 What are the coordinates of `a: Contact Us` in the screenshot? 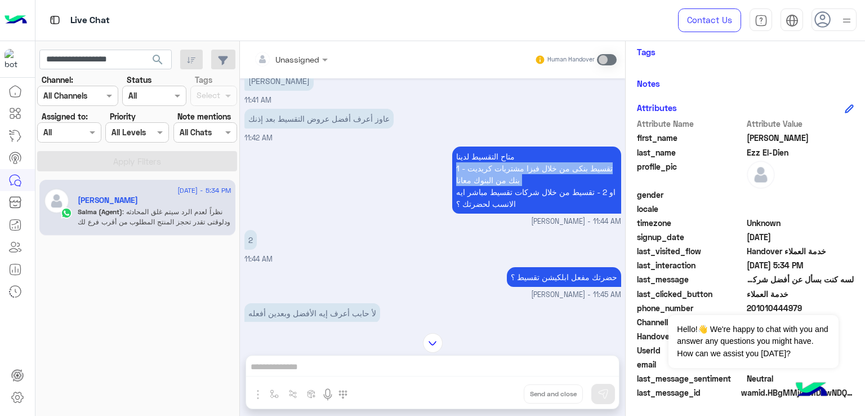 It's located at (709, 20).